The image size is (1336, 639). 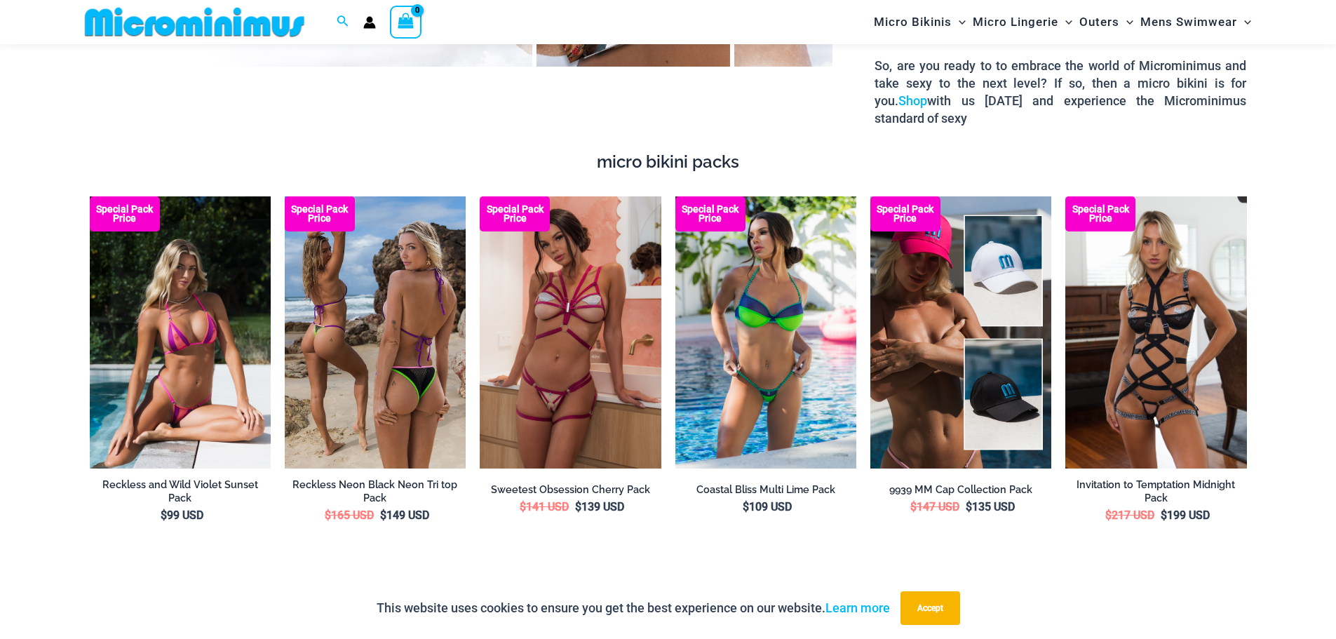 I want to click on a: Rebel Cap Rebel Cap BlackElectric Blue 9939 Cap 05Rebel Cap BlackElectric Blue 9939 Cap 05, so click(x=961, y=332).